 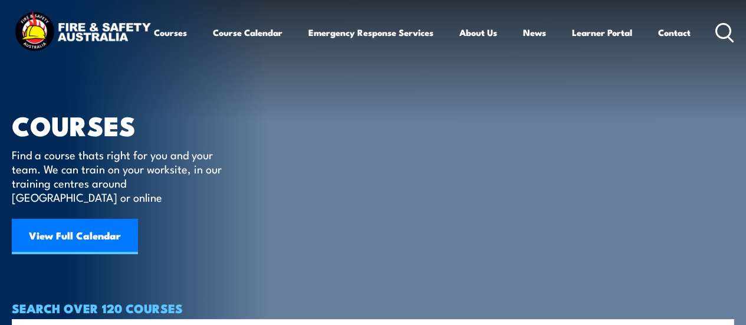 I want to click on a: Learner Portal, so click(x=602, y=32).